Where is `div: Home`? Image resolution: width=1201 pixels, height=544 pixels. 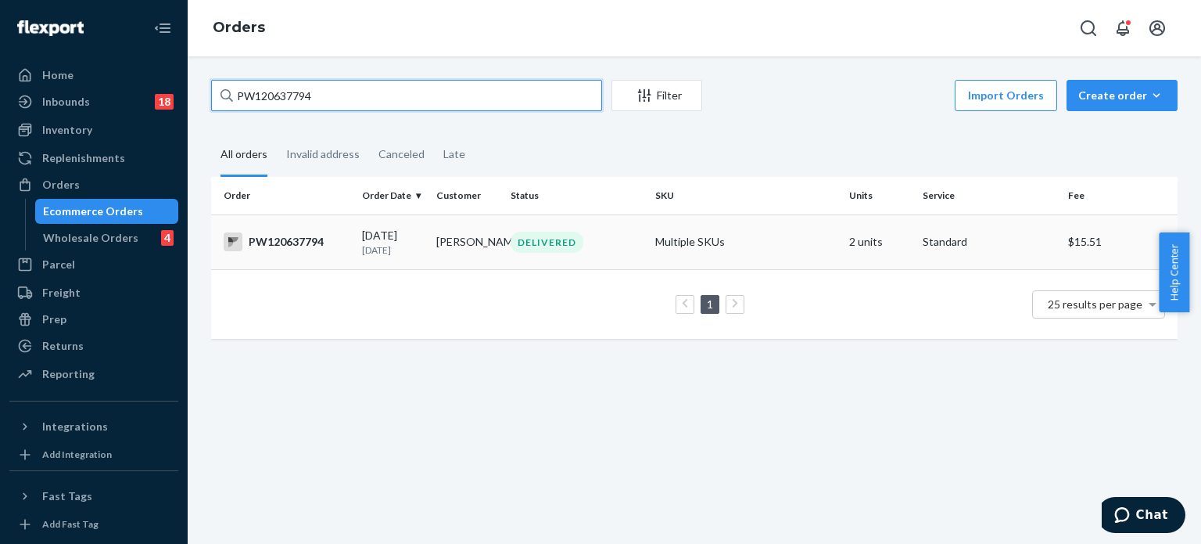
div: Home is located at coordinates (58, 75).